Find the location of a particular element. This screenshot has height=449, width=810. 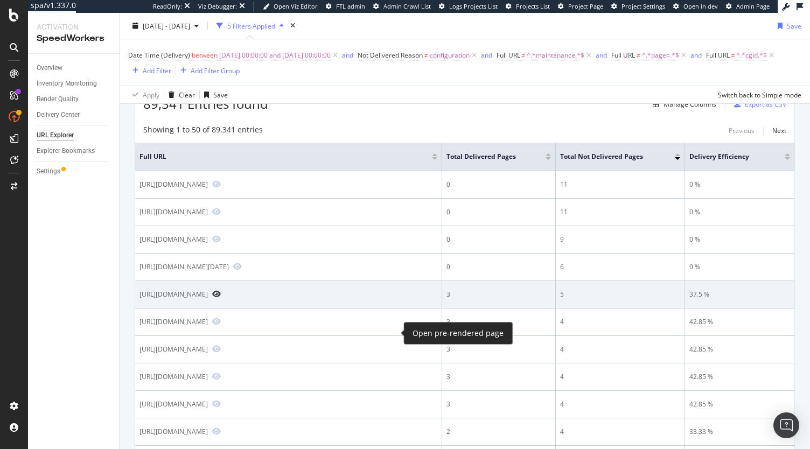

div: Activation is located at coordinates (73, 27).